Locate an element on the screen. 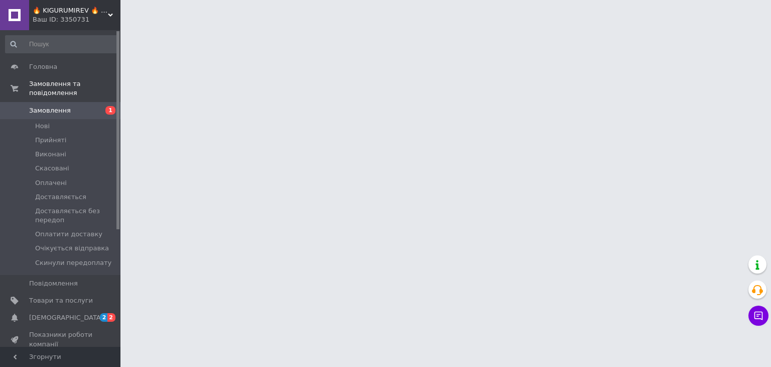 The image size is (771, 367). span: Головна is located at coordinates (43, 67).